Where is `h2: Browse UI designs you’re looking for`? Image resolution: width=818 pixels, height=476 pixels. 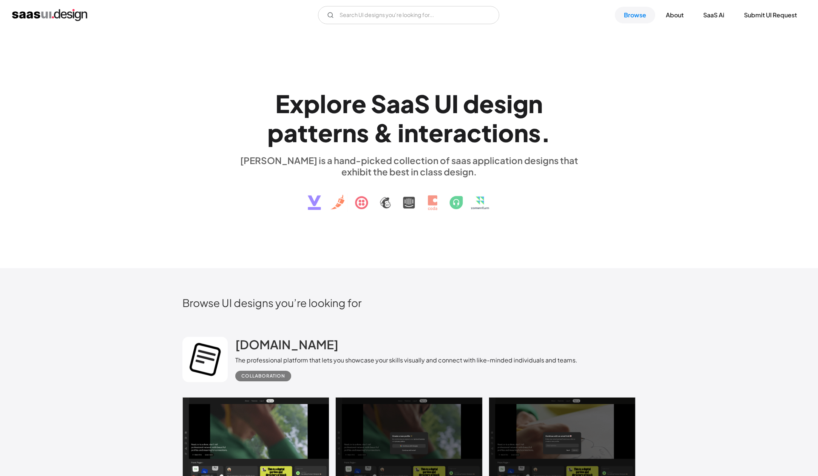 h2: Browse UI designs you’re looking for is located at coordinates (409, 303).